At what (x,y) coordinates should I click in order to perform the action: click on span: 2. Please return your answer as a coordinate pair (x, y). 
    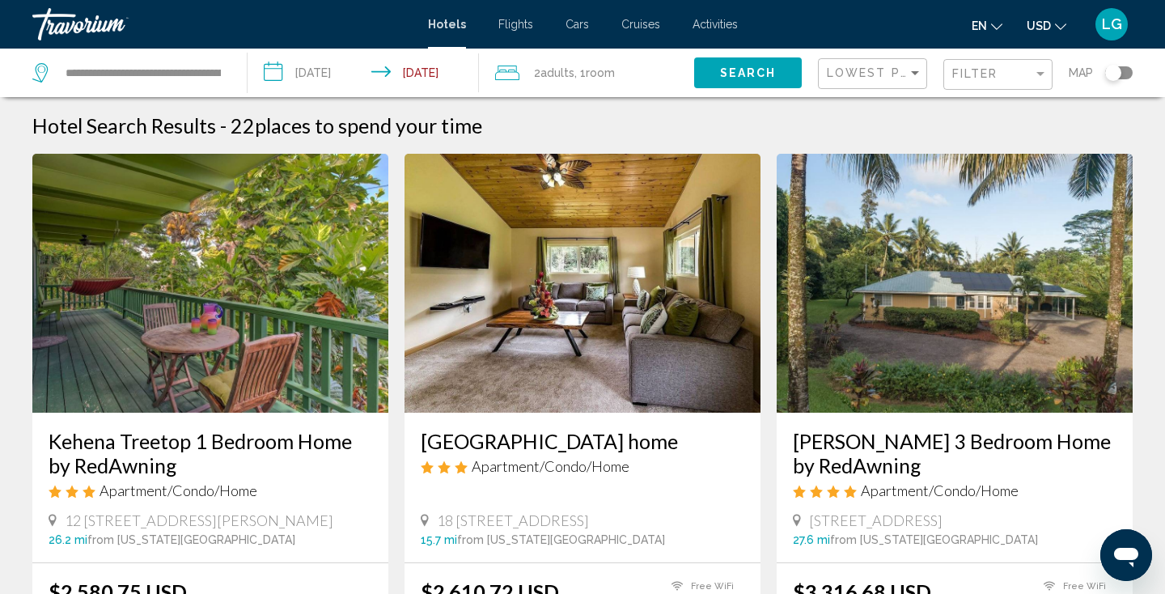
    Looking at the image, I should click on (554, 73).